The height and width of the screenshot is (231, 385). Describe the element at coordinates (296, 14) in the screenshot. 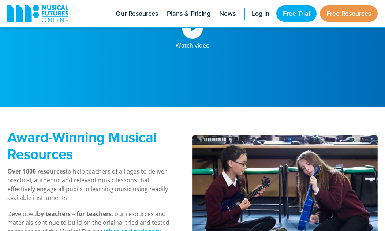

I see `a: Free Trial` at that location.